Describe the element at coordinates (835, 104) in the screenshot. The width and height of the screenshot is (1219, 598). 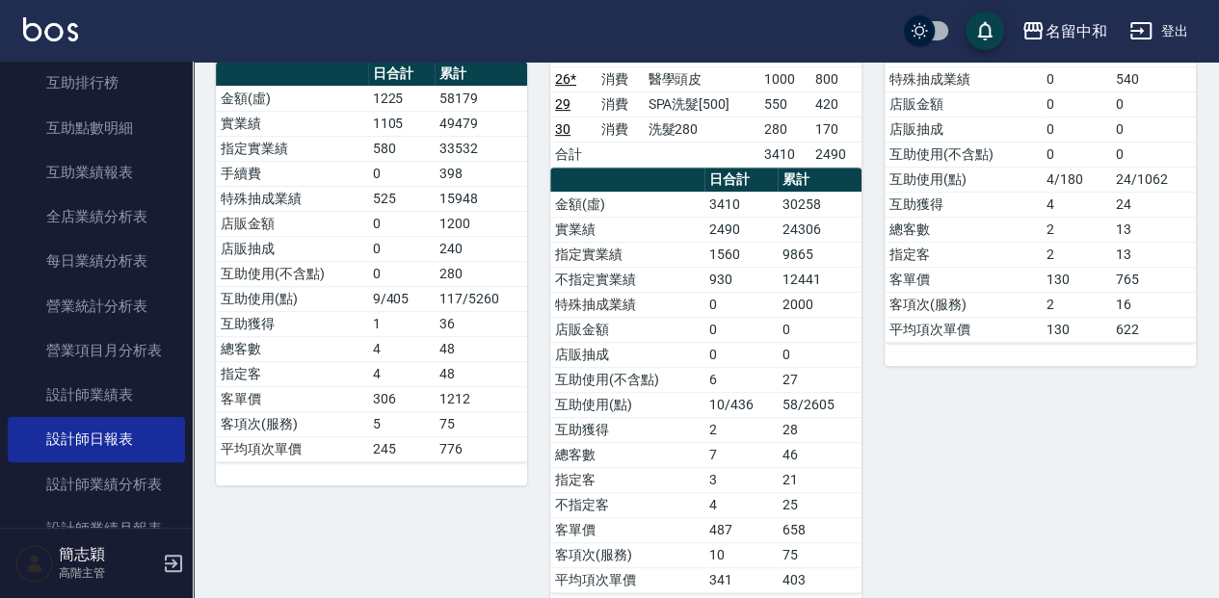
I see `td: 420` at that location.